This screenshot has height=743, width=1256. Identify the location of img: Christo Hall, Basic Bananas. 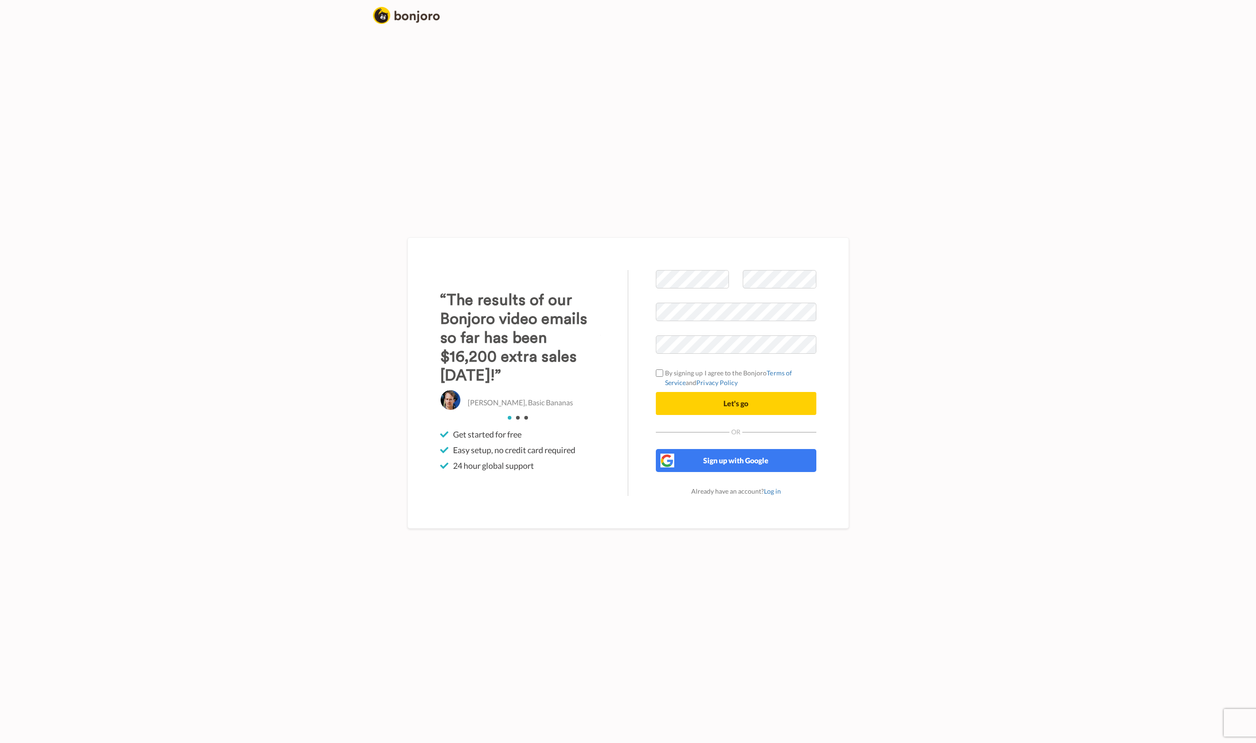
(450, 400).